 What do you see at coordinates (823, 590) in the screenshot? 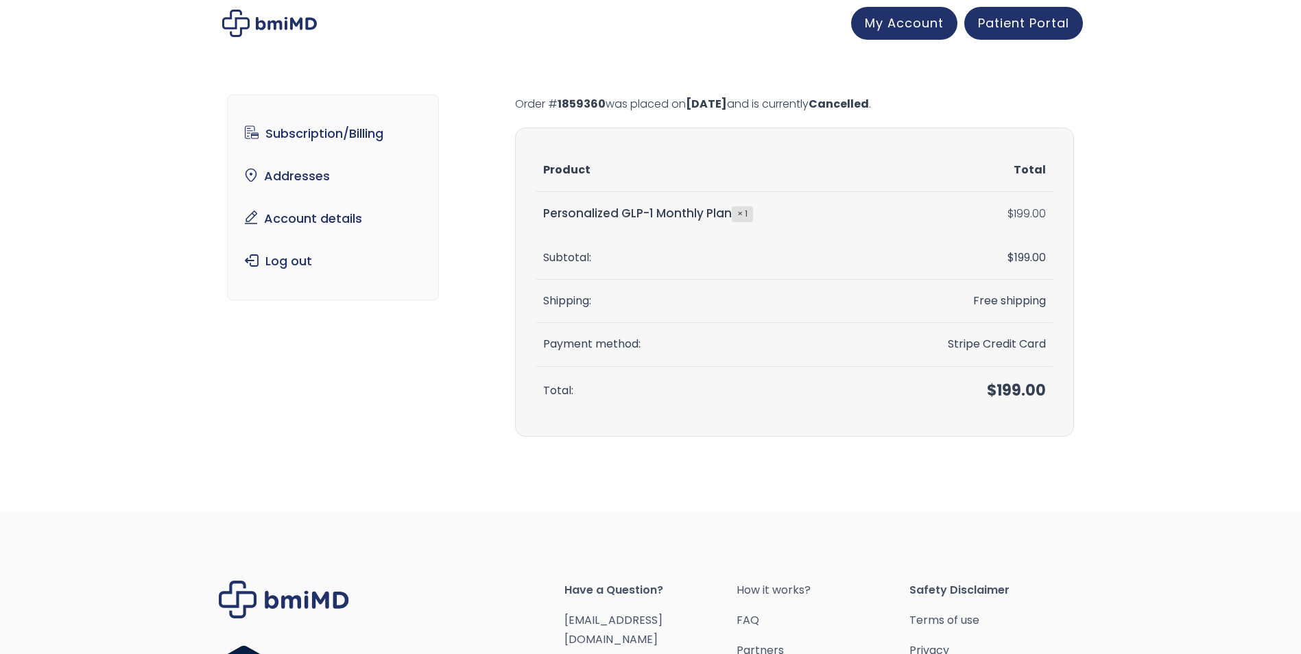
I see `a: How it works?` at bounding box center [823, 590].